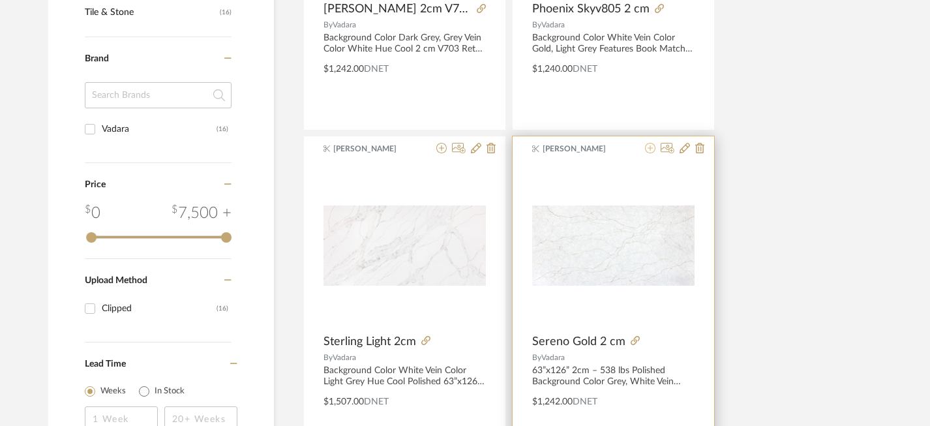 The image size is (930, 426). Describe the element at coordinates (159, 129) in the screenshot. I see `div: Vadara` at that location.